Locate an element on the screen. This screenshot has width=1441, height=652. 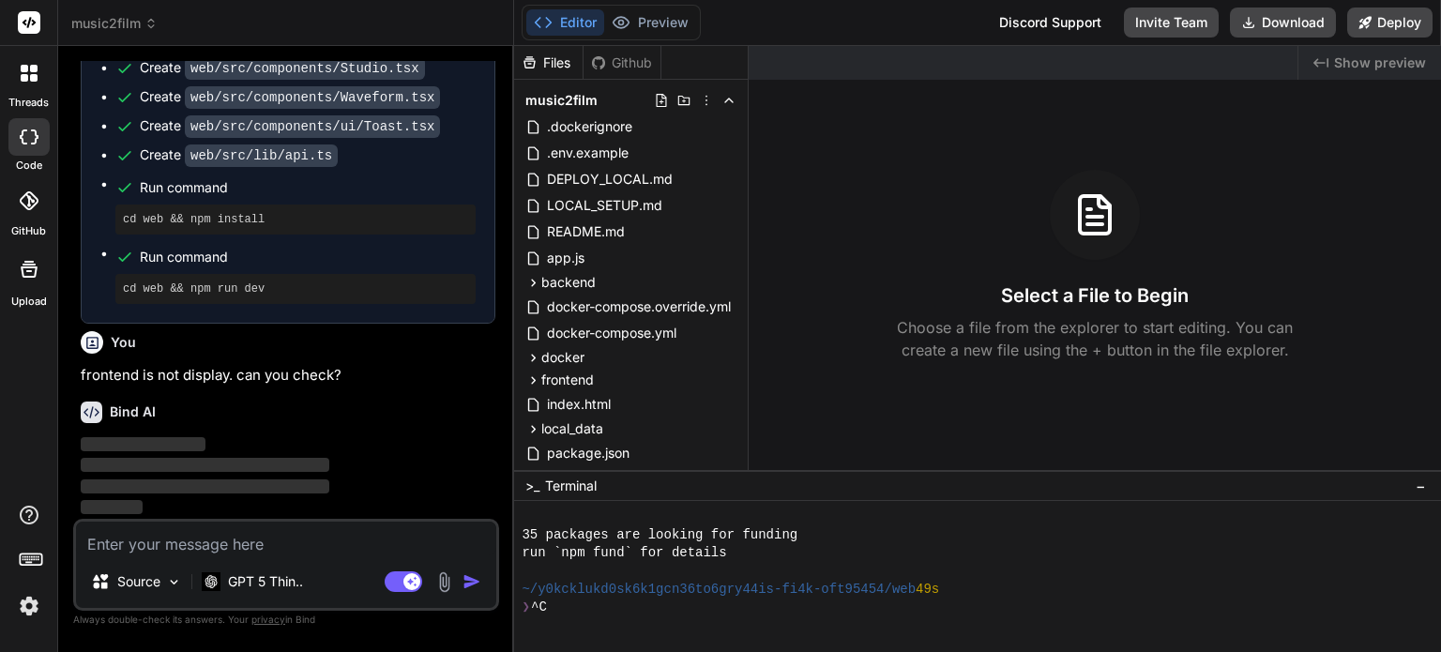
code: web/src/components/Waveform.tsx is located at coordinates (312, 98).